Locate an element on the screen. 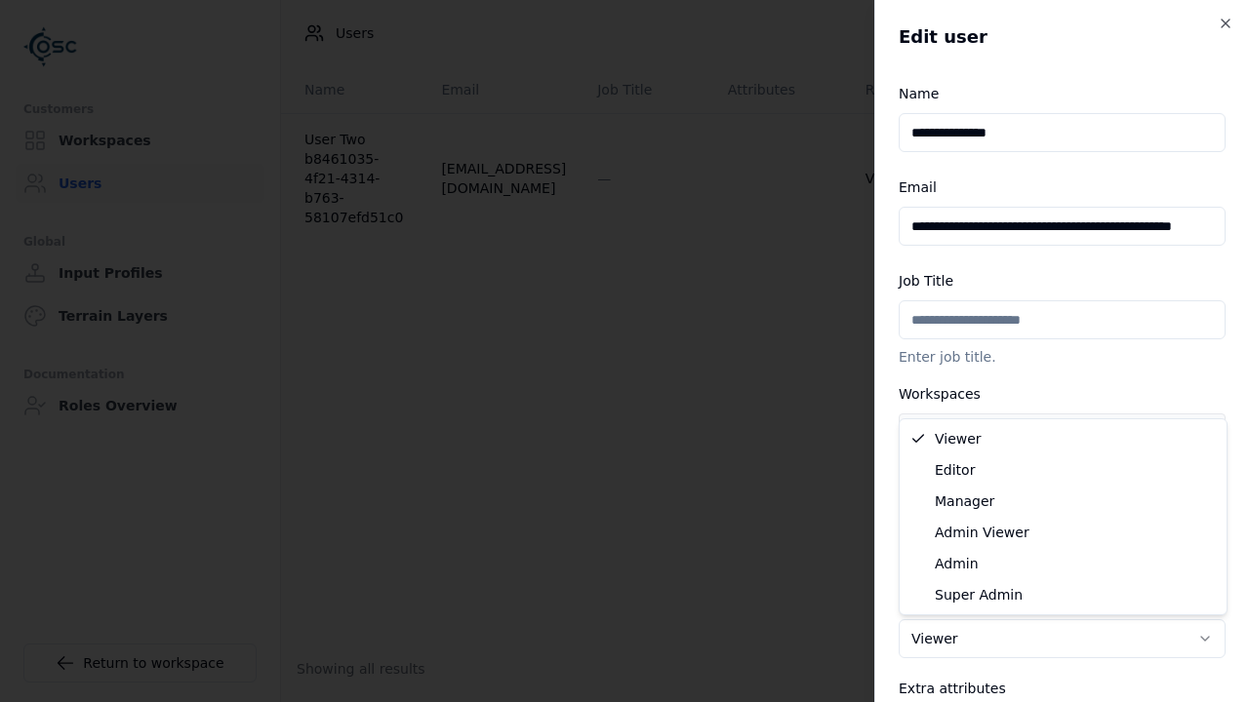 This screenshot has width=1249, height=702. span: Viewer is located at coordinates (958, 439).